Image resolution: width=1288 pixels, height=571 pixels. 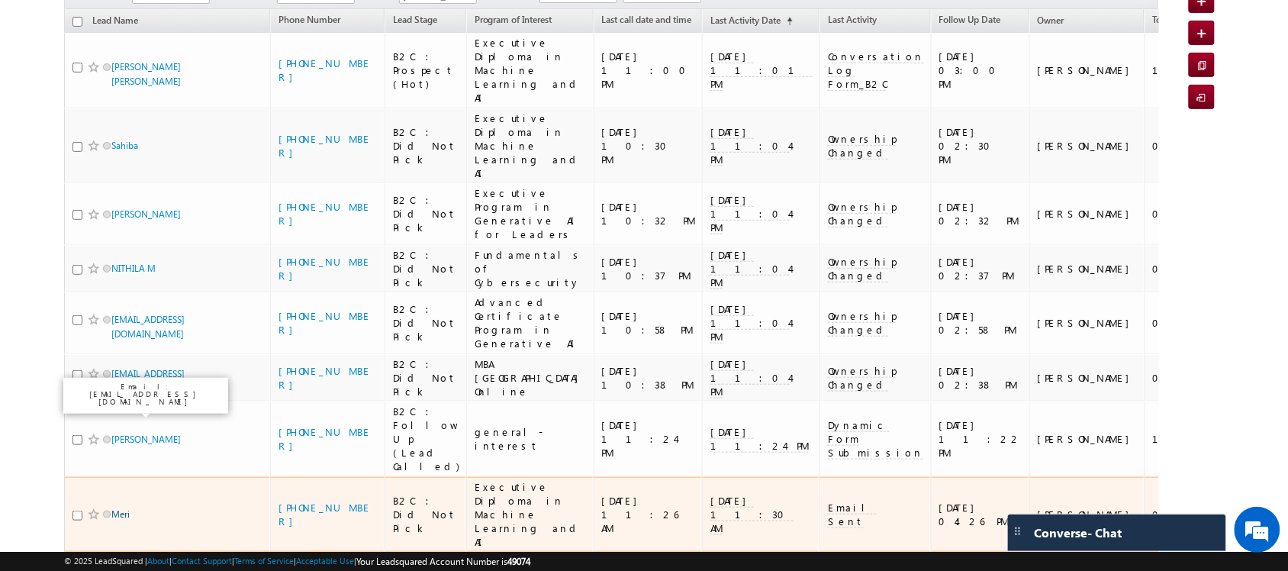 What do you see at coordinates (242, 459) in the screenshot?
I see `em: Start Chat` at bounding box center [242, 459].